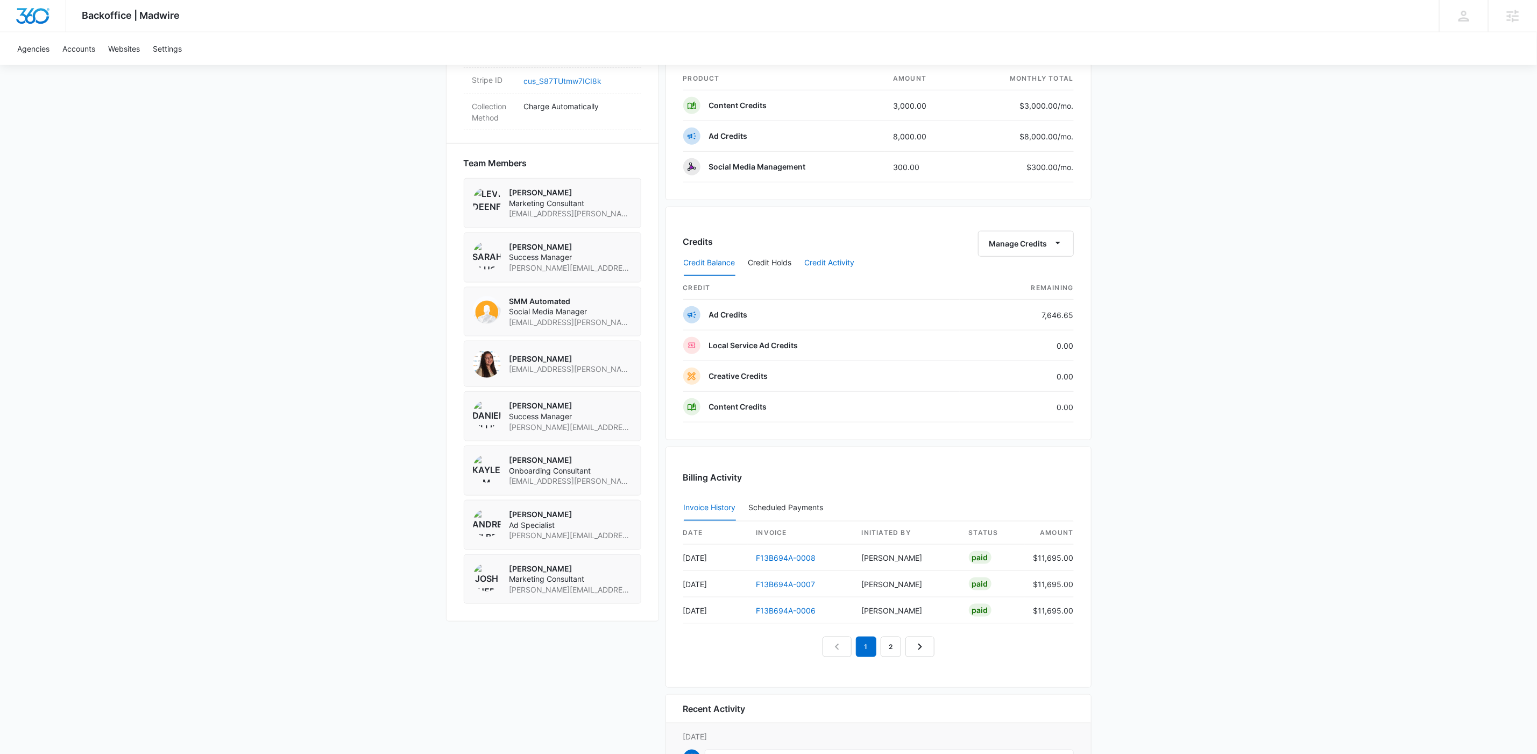  Describe the element at coordinates (571, 471) in the screenshot. I see `span: Onboarding Consultant` at that location.